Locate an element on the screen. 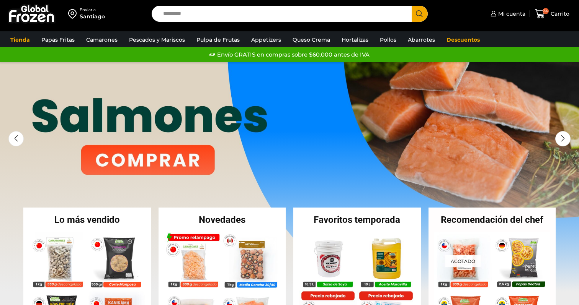  h2: Recomendación del chef is located at coordinates (492, 220).